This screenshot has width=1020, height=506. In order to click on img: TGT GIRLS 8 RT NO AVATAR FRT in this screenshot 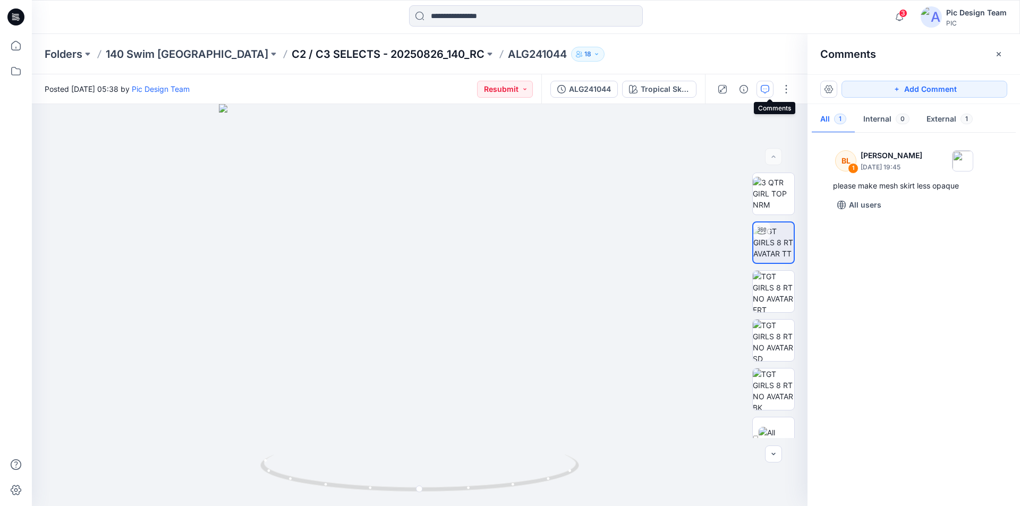, I will do `click(773, 292)`.